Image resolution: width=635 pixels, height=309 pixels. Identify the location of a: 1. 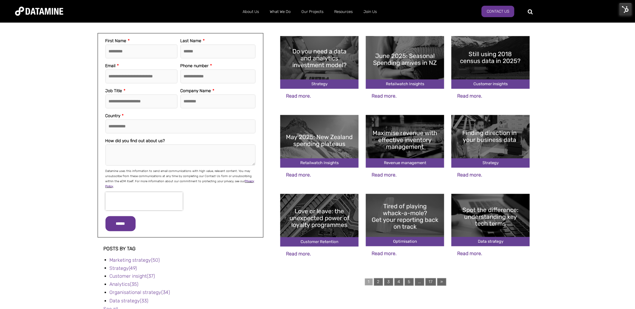
(369, 282).